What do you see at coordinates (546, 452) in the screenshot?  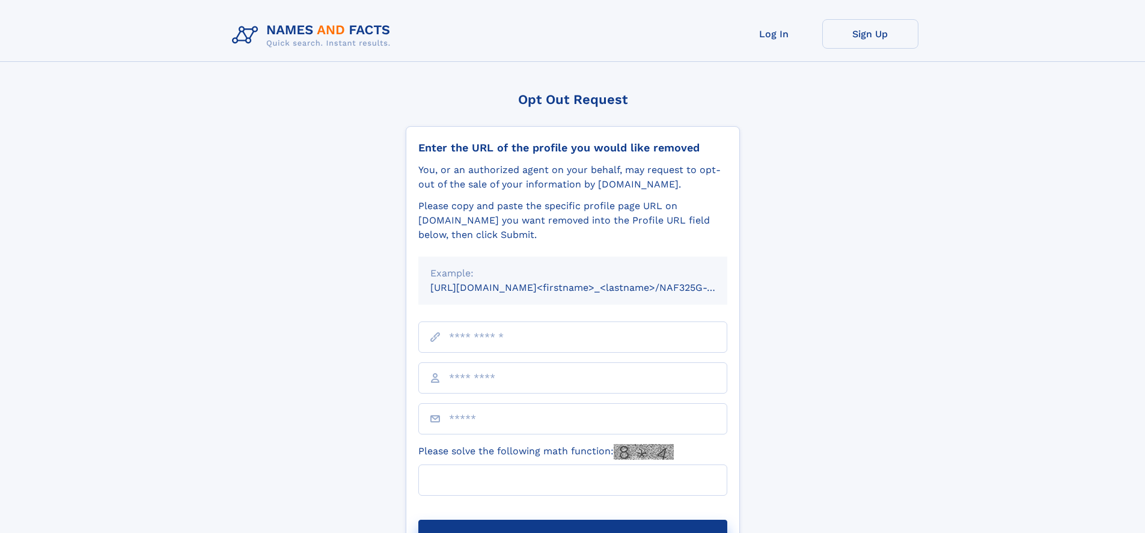 I see `label: Please solve the following math function:` at bounding box center [546, 452].